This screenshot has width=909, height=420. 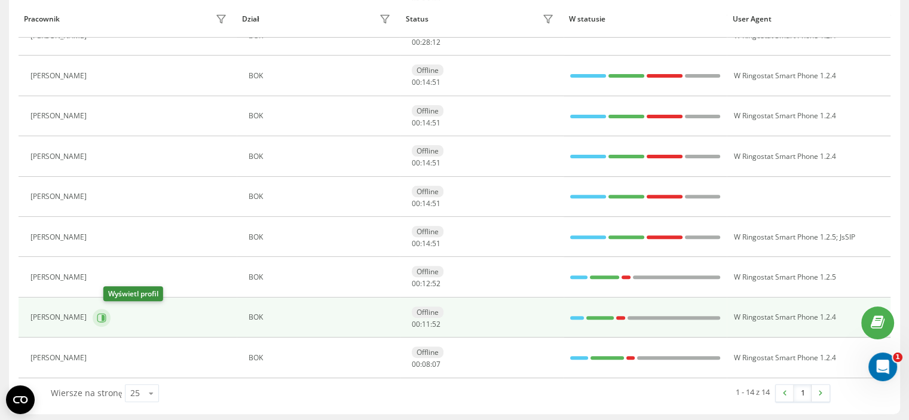 What do you see at coordinates (426, 364) in the screenshot?
I see `span: 08` at bounding box center [426, 364].